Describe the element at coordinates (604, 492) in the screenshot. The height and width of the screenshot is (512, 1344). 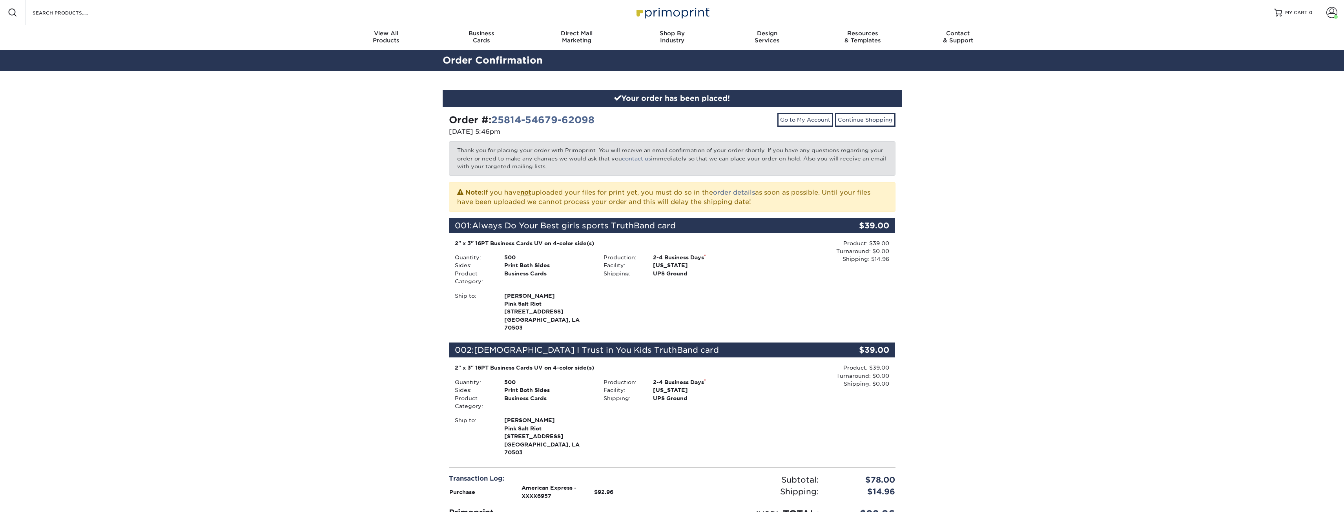
I see `strong: $92.96` at that location.